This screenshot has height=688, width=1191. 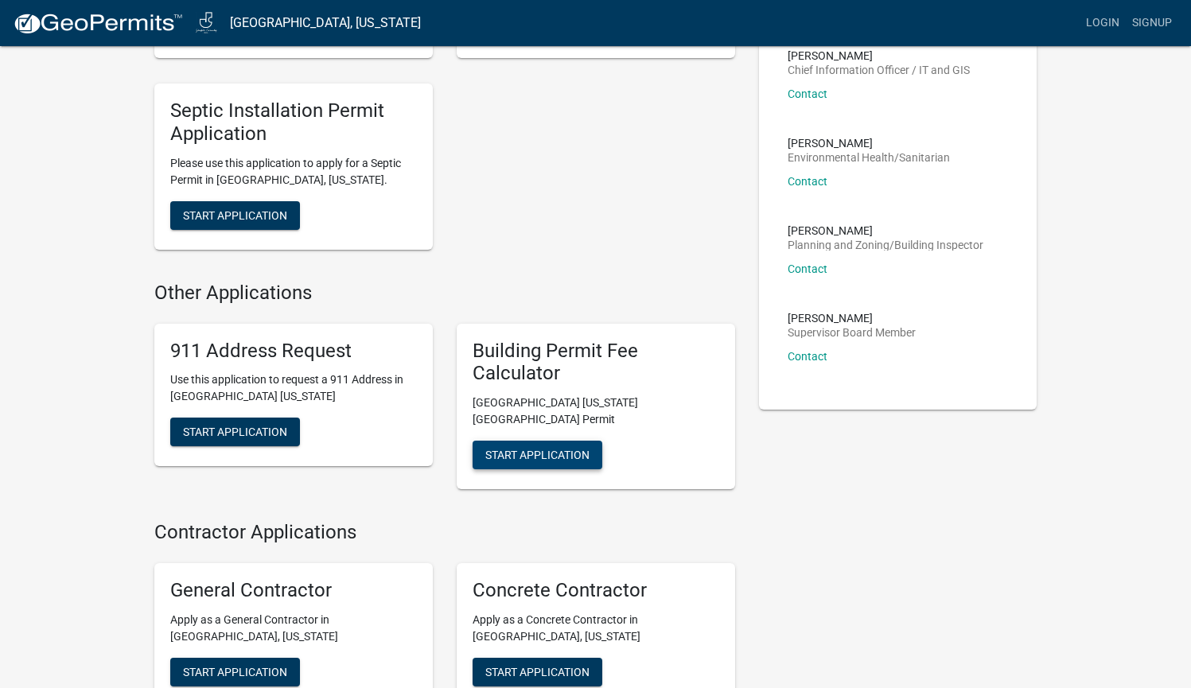 What do you see at coordinates (851, 333) in the screenshot?
I see `p: Supervisor Board Member` at bounding box center [851, 333].